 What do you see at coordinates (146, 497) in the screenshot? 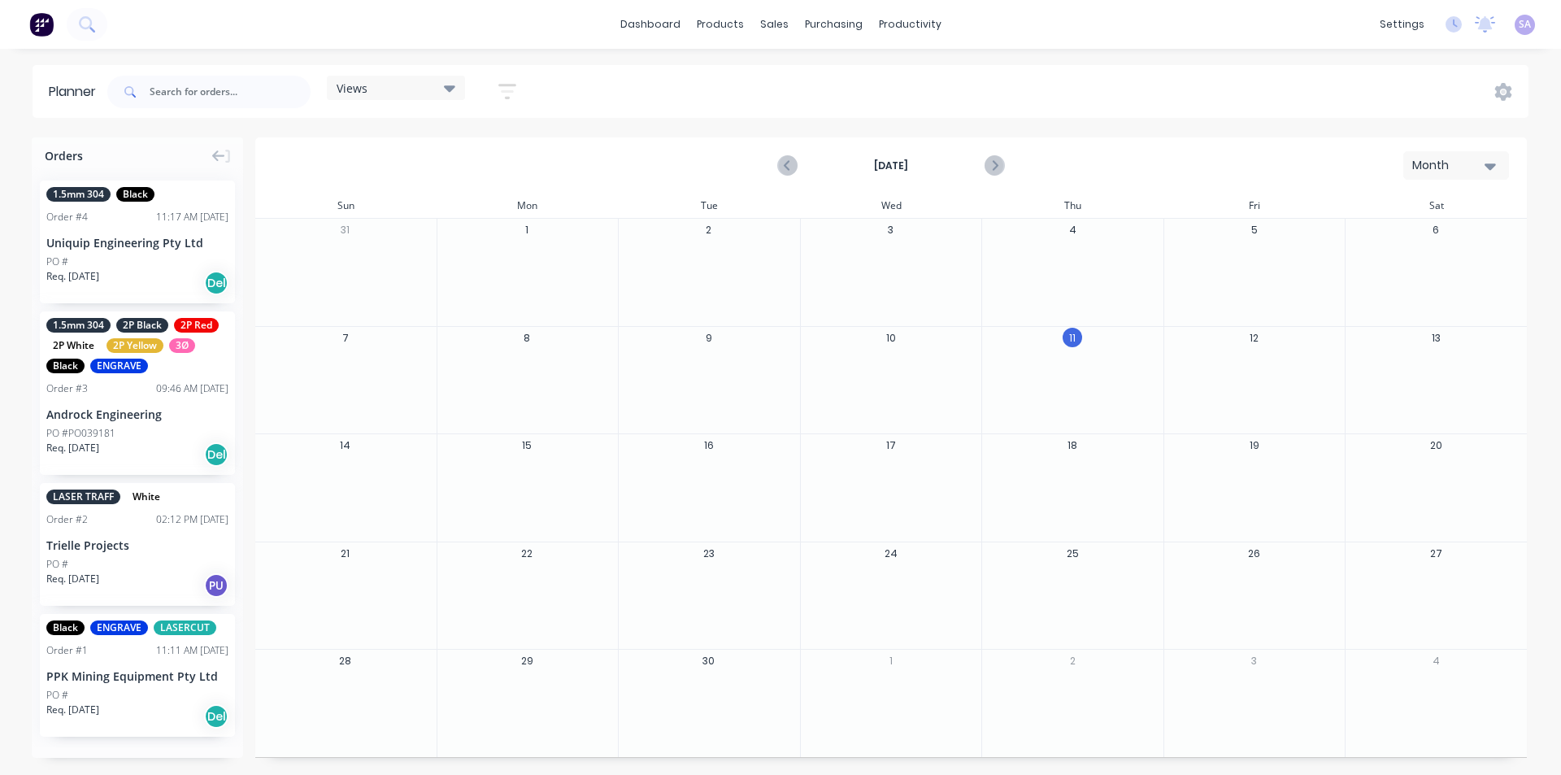
I see `span: White` at bounding box center [146, 497].